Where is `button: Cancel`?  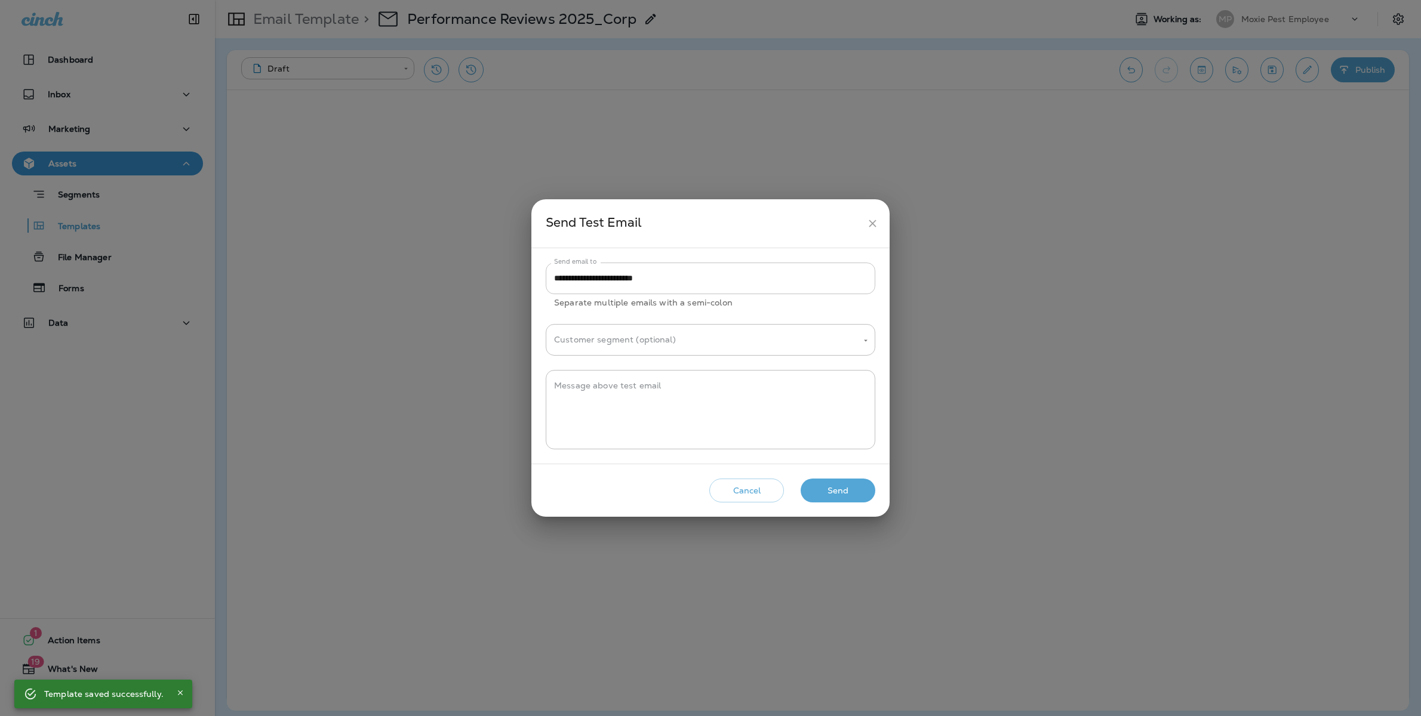
button: Cancel is located at coordinates (746, 491).